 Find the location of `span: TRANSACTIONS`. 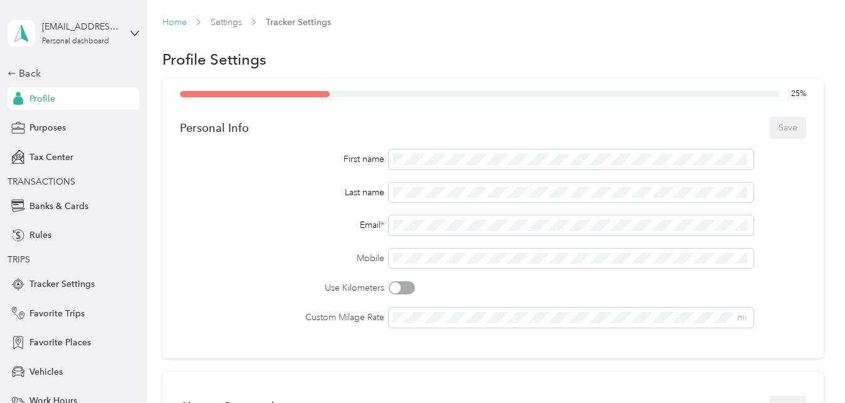

span: TRANSACTIONS is located at coordinates (41, 181).